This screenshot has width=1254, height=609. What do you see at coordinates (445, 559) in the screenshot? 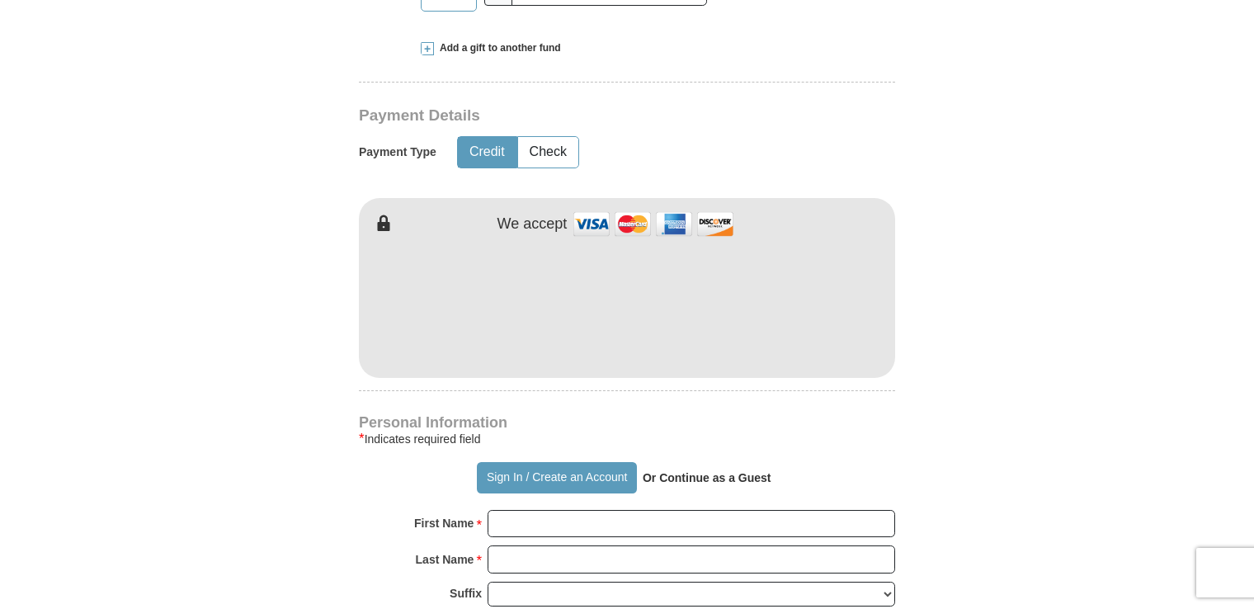
I see `strong: Last Name` at bounding box center [445, 559].